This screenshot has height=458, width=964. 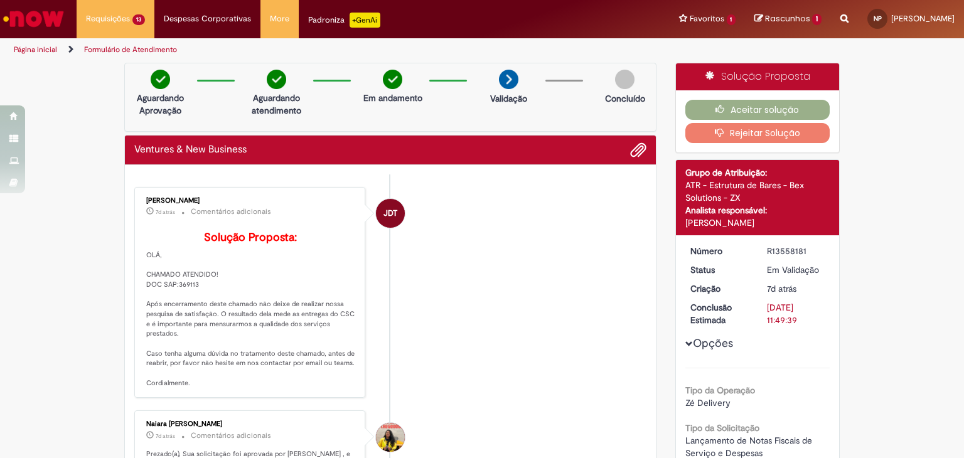 I want to click on div: Padroniza, so click(x=344, y=20).